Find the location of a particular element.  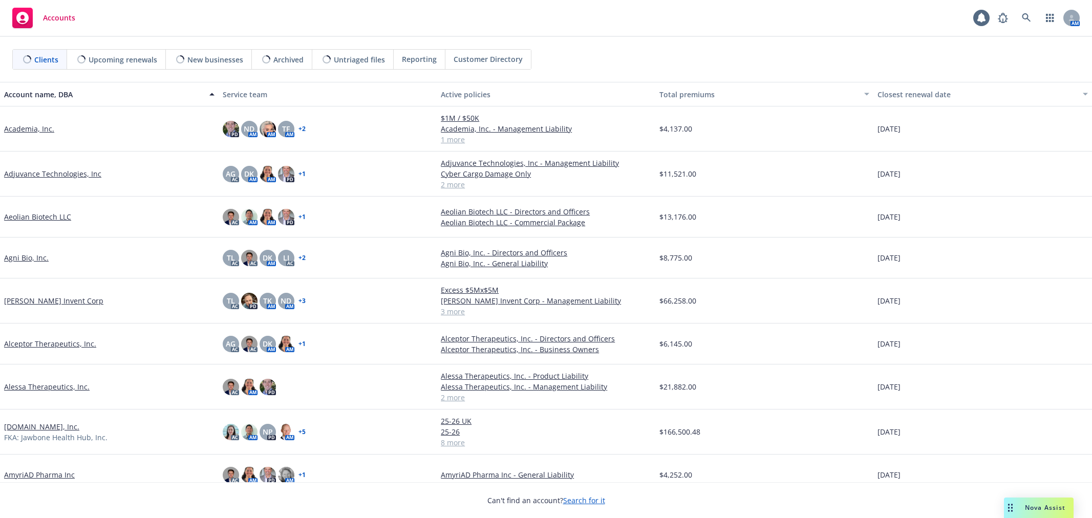

a: Search for it is located at coordinates (584, 500).